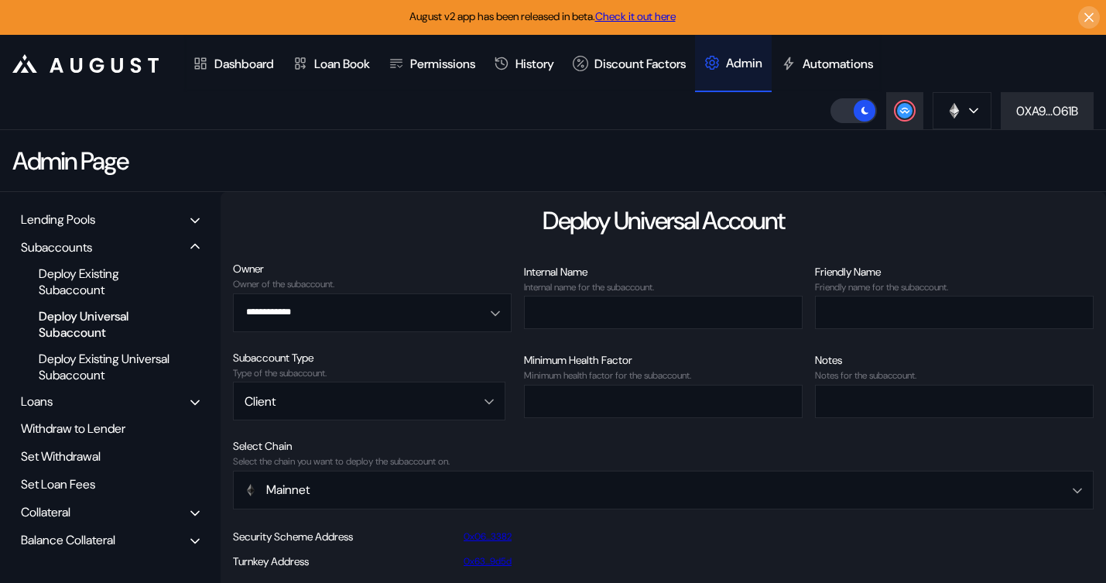 This screenshot has width=1106, height=583. Describe the element at coordinates (524, 63) in the screenshot. I see `a: History` at that location.